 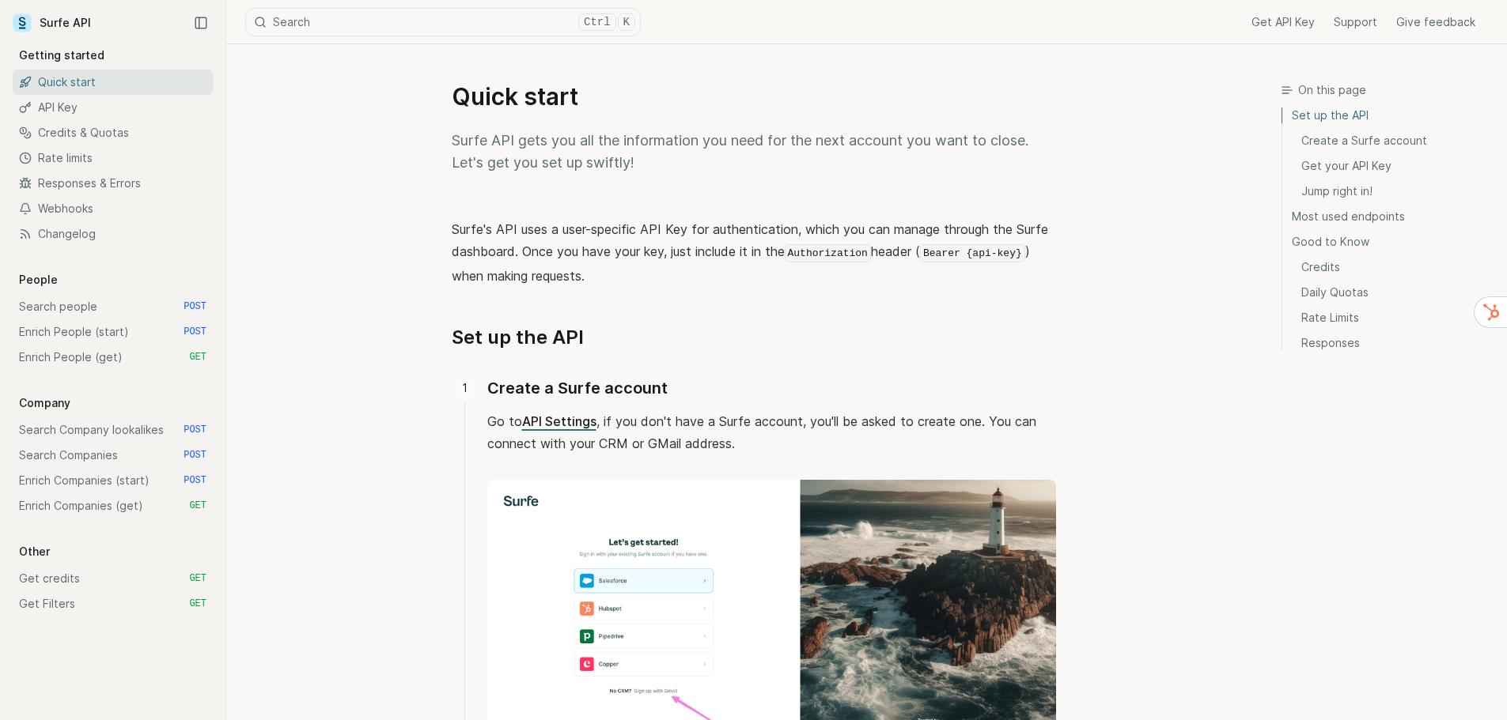 I want to click on a: Enrich Companies (get) GET, so click(x=112, y=506).